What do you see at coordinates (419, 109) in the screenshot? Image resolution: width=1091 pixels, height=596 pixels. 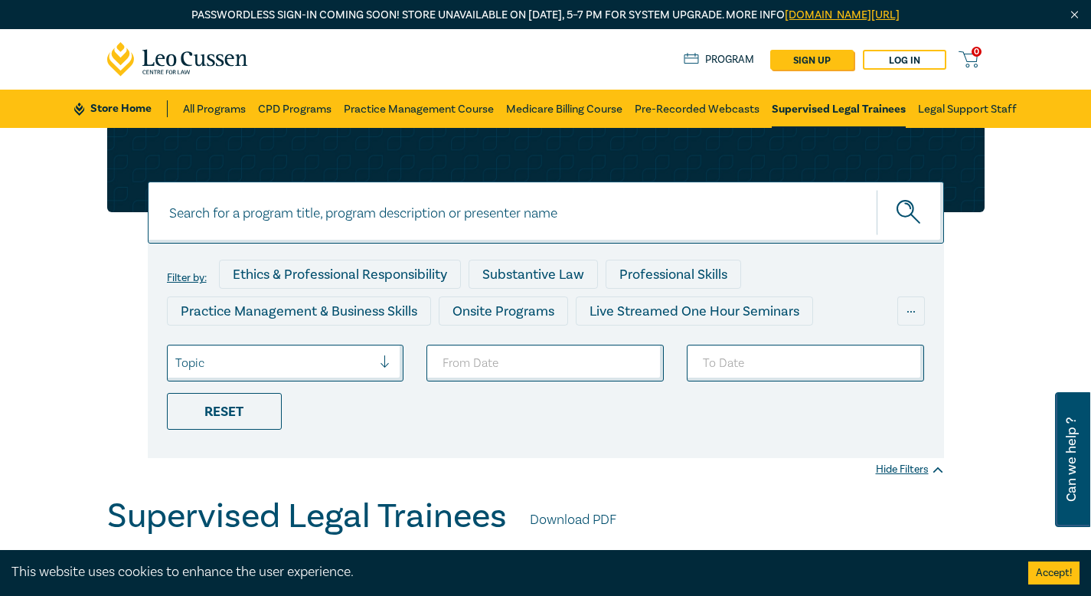 I see `a: Practice Management Course` at bounding box center [419, 109].